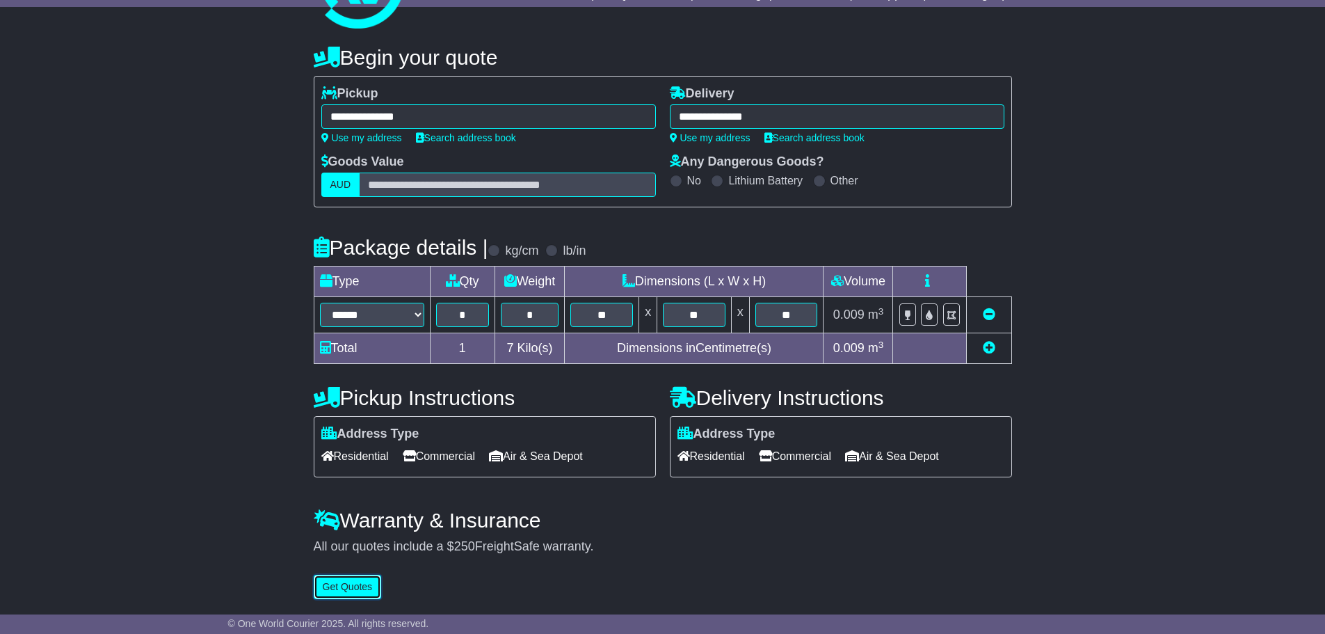  I want to click on label: AUD, so click(341, 184).